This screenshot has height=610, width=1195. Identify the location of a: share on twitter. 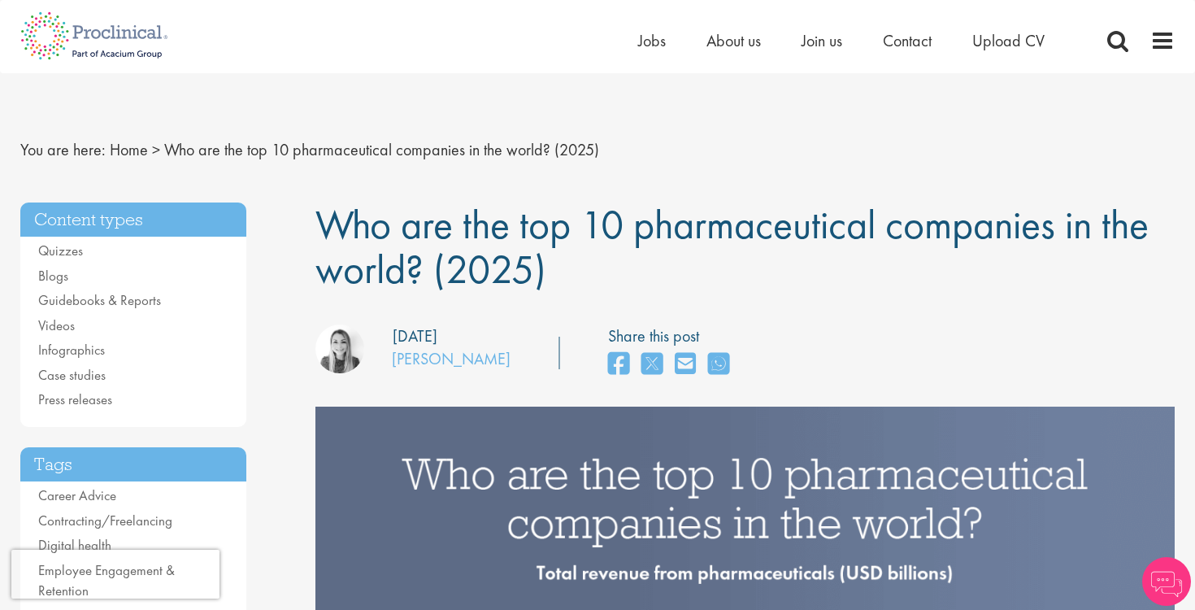
(652, 364).